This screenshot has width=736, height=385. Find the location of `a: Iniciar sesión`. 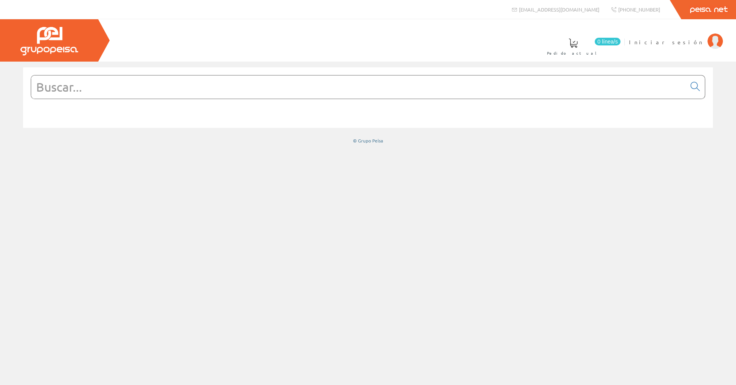

a: Iniciar sesión is located at coordinates (676, 35).